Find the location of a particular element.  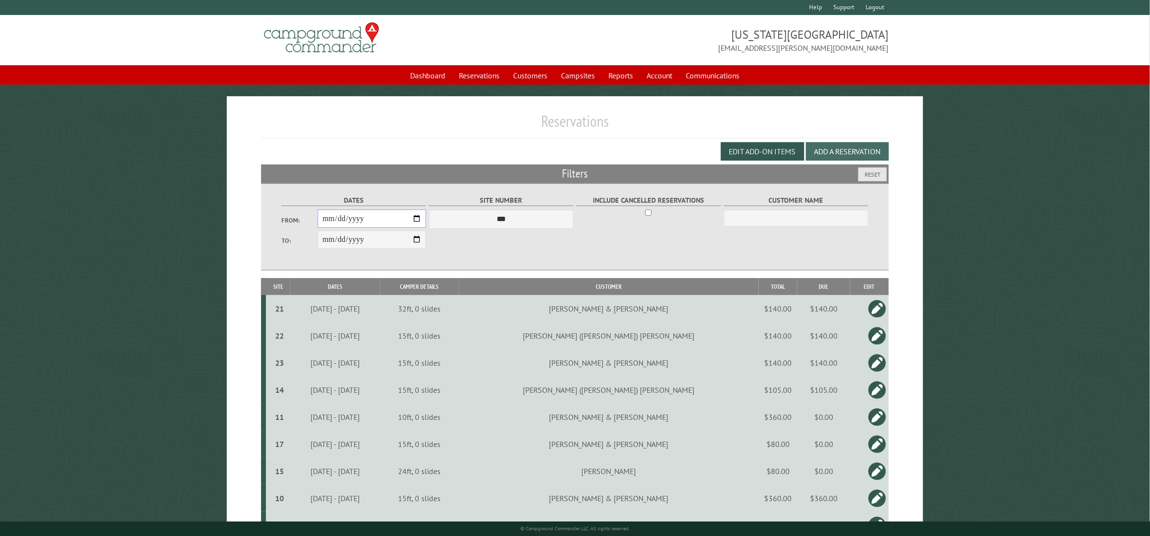

button: Reset is located at coordinates (872, 174).